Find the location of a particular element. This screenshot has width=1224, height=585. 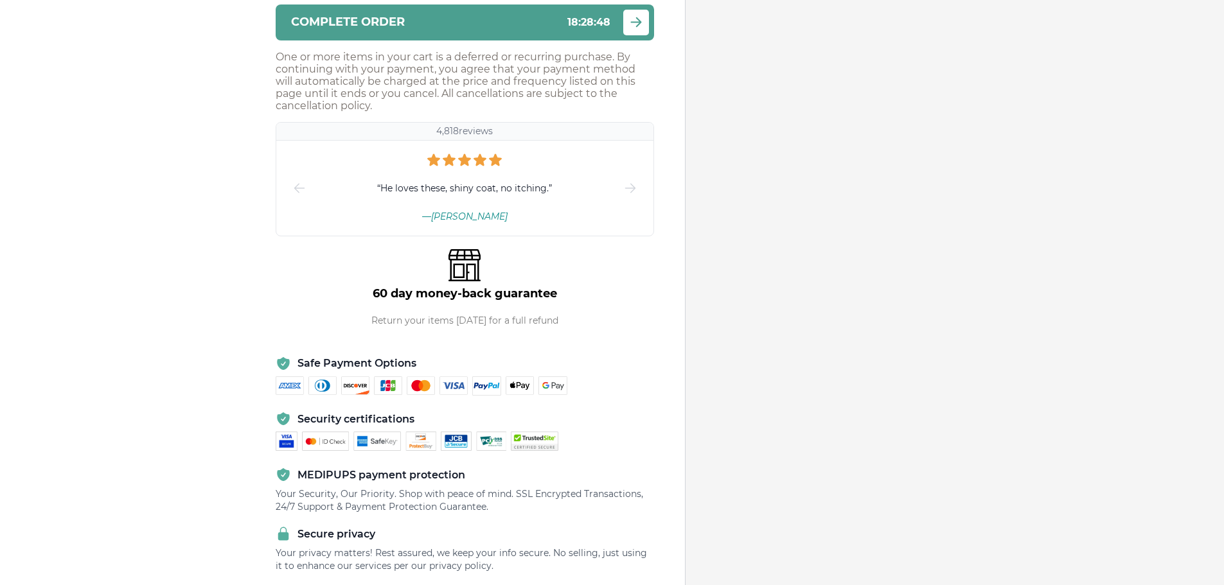

p: 4,818 reviews is located at coordinates (464, 131).